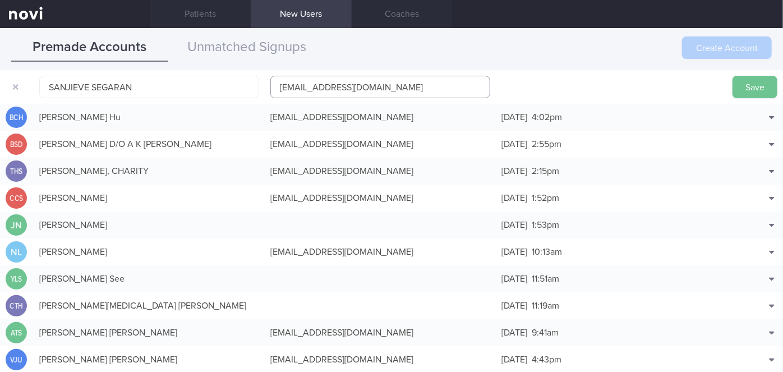  What do you see at coordinates (545, 171) in the screenshot?
I see `span: 2:15pm` at bounding box center [545, 171].